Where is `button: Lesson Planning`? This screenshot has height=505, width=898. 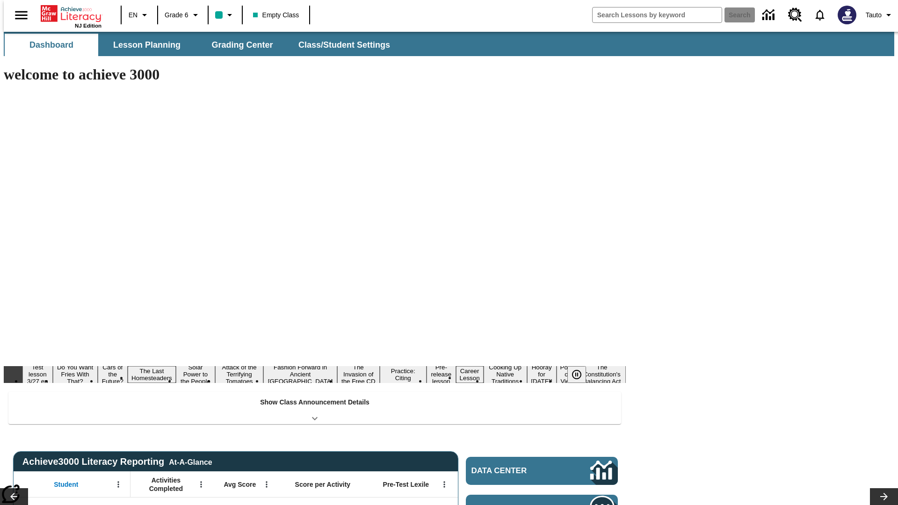
button: Lesson Planning is located at coordinates (147, 45).